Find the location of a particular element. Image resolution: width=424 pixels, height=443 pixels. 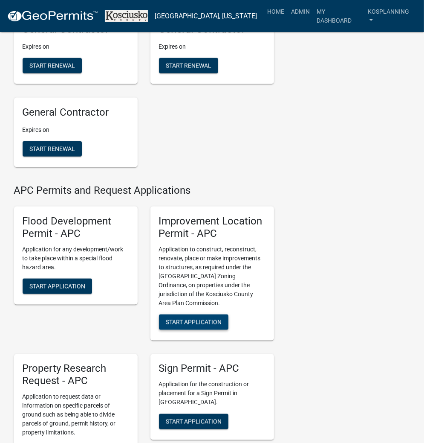

a: My Dashboard is located at coordinates (339, 16).